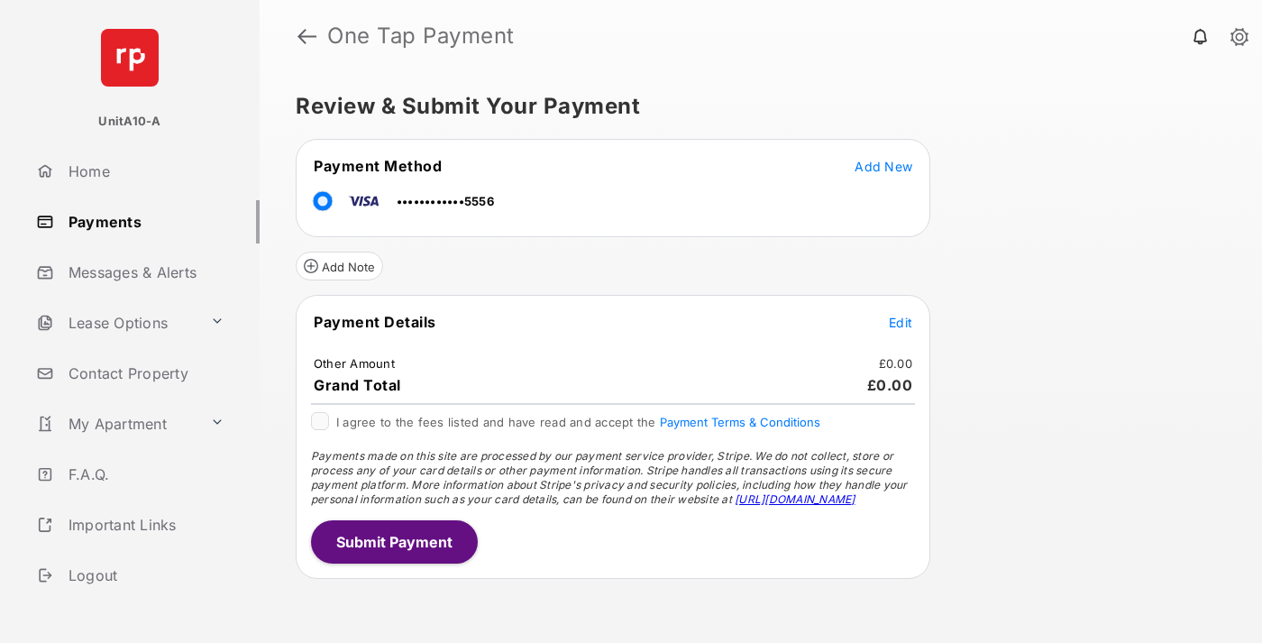 The width and height of the screenshot is (1262, 643). What do you see at coordinates (610, 477) in the screenshot?
I see `span: Payments made on this site are processed by our payment service provider, Stripe. We do not colle...` at bounding box center [610, 477].